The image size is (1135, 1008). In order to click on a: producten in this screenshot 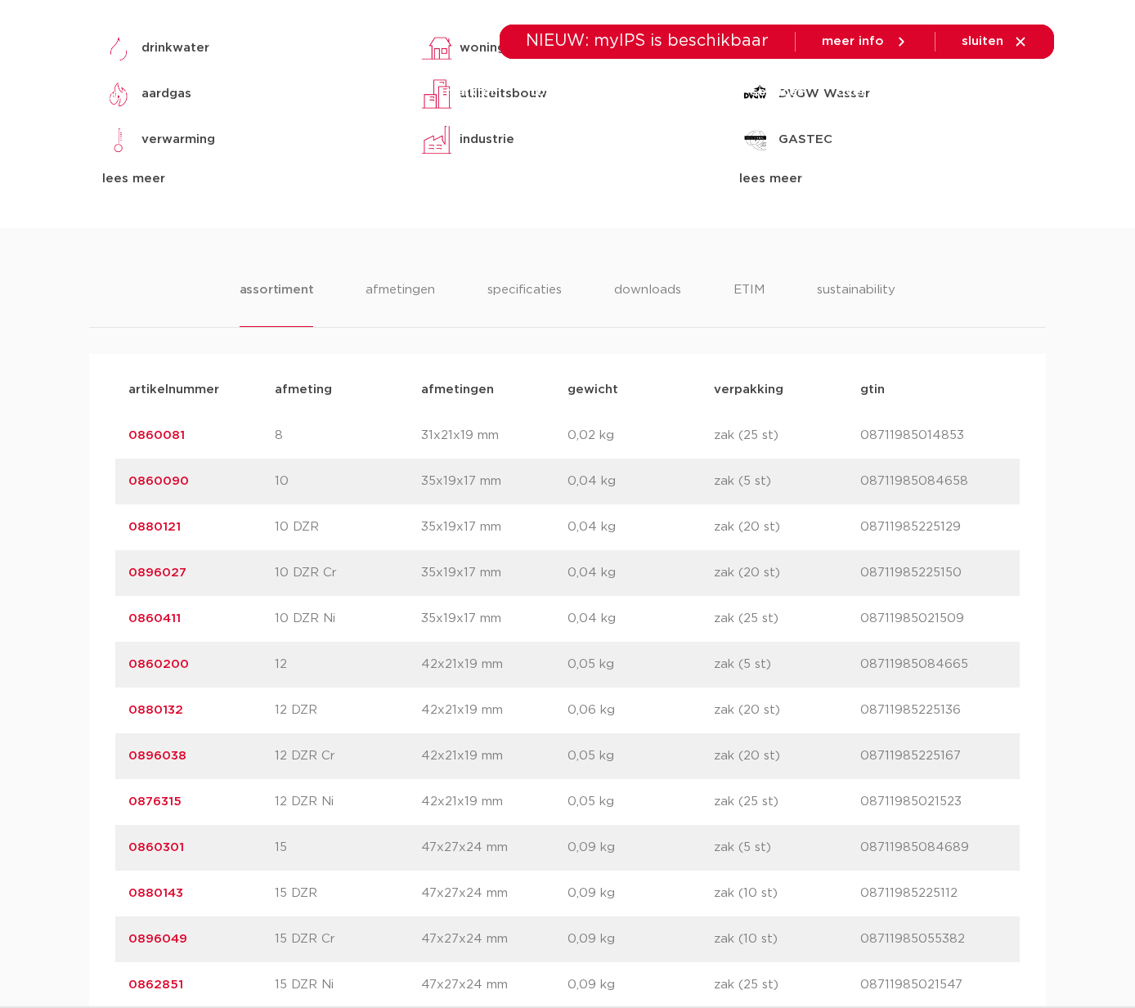, I will do `click(379, 92)`.